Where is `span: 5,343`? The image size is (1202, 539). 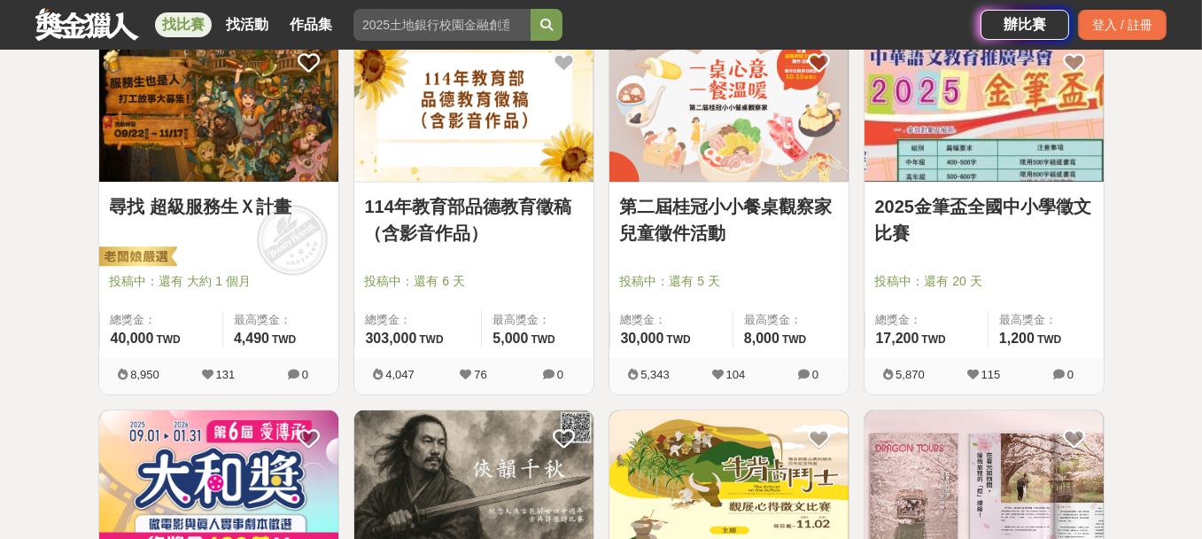
span: 5,343 is located at coordinates (655, 374).